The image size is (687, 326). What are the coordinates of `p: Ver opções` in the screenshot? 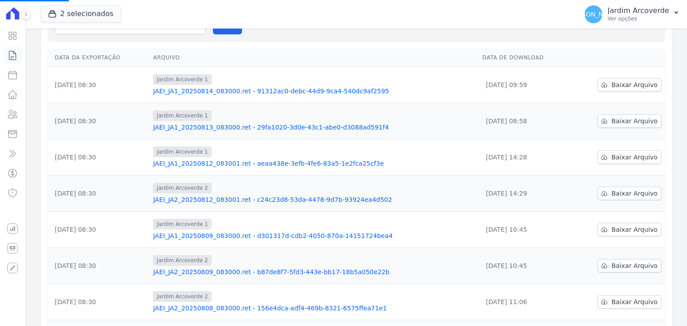 It's located at (638, 19).